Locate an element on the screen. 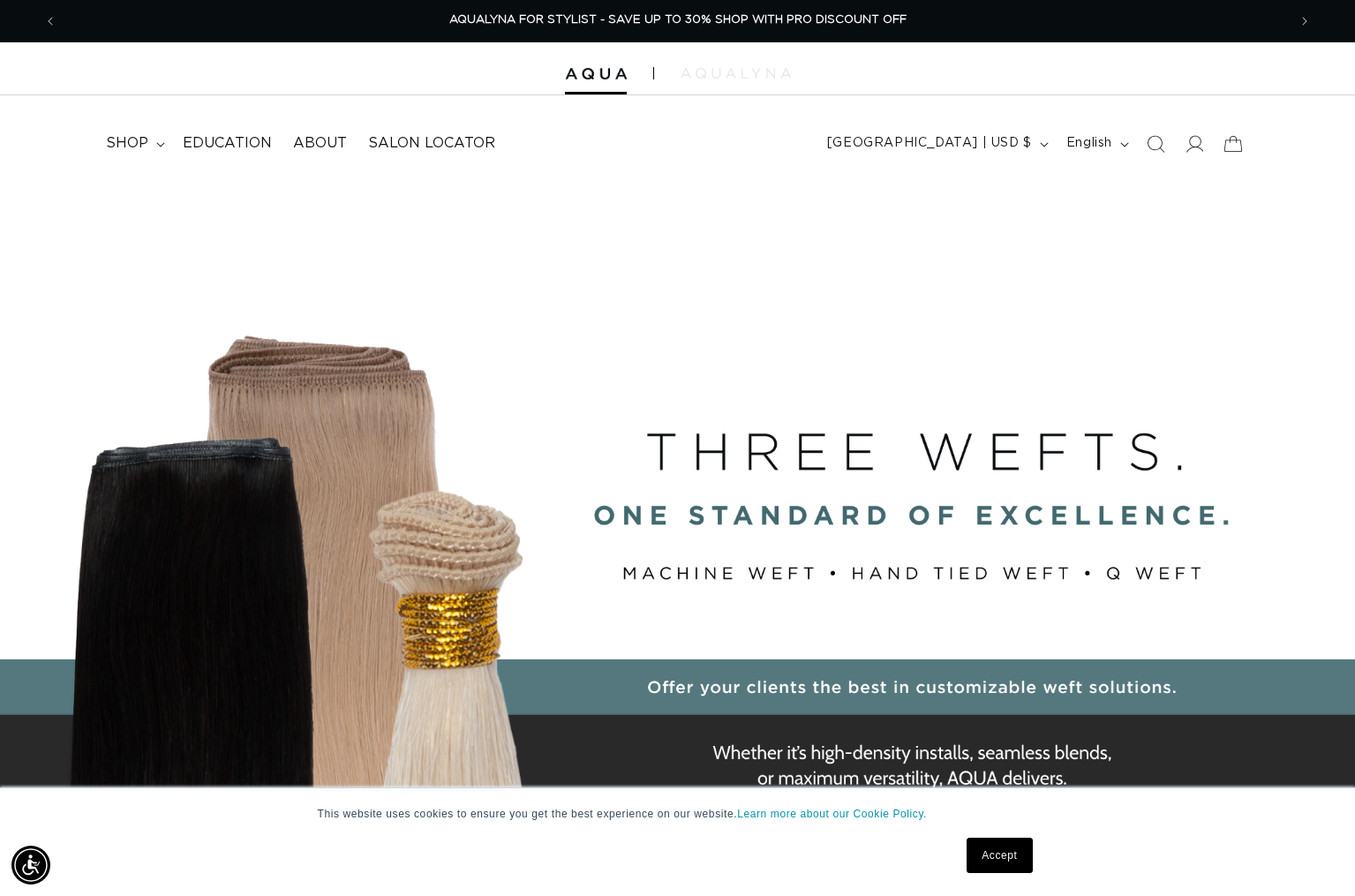  button: Next announcement is located at coordinates (1305, 22).